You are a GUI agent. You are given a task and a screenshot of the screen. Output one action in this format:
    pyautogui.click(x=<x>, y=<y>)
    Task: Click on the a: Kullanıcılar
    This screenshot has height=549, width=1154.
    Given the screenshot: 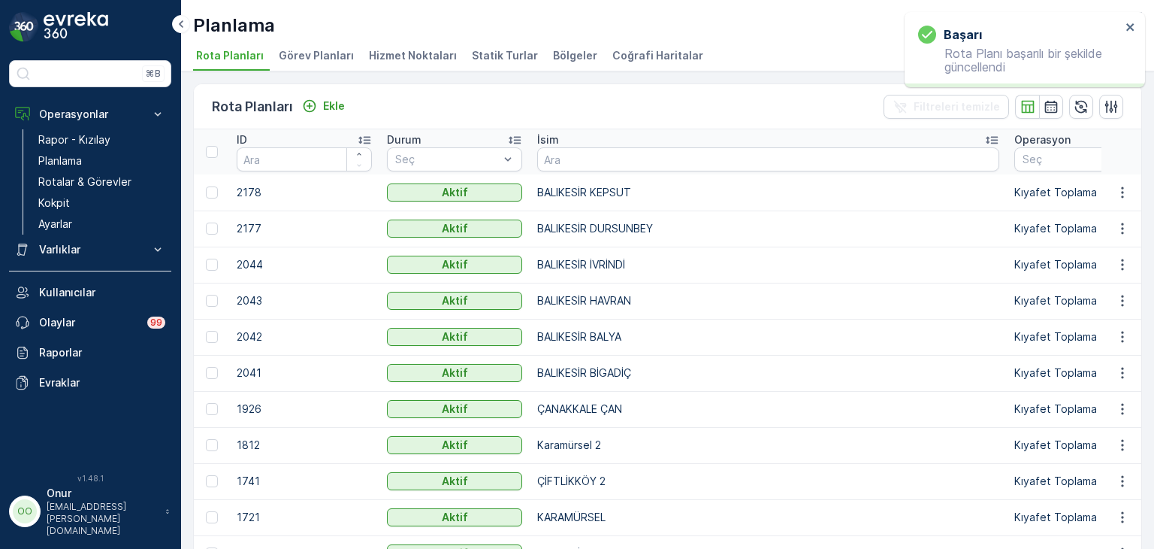 What is the action you would take?
    pyautogui.click(x=90, y=292)
    